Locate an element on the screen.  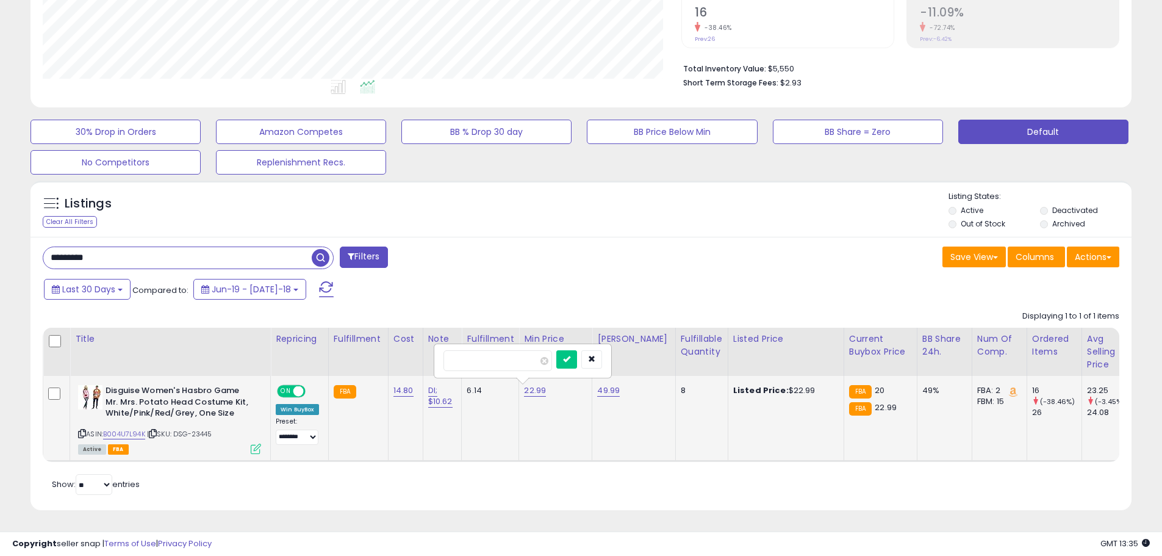
b: Total Inventory Value: is located at coordinates (724, 68).